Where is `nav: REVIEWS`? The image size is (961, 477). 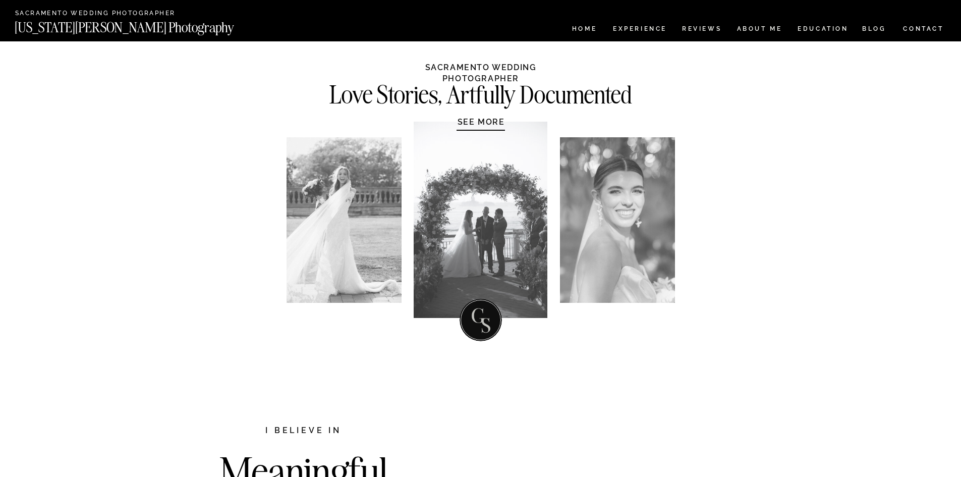 nav: REVIEWS is located at coordinates (701, 30).